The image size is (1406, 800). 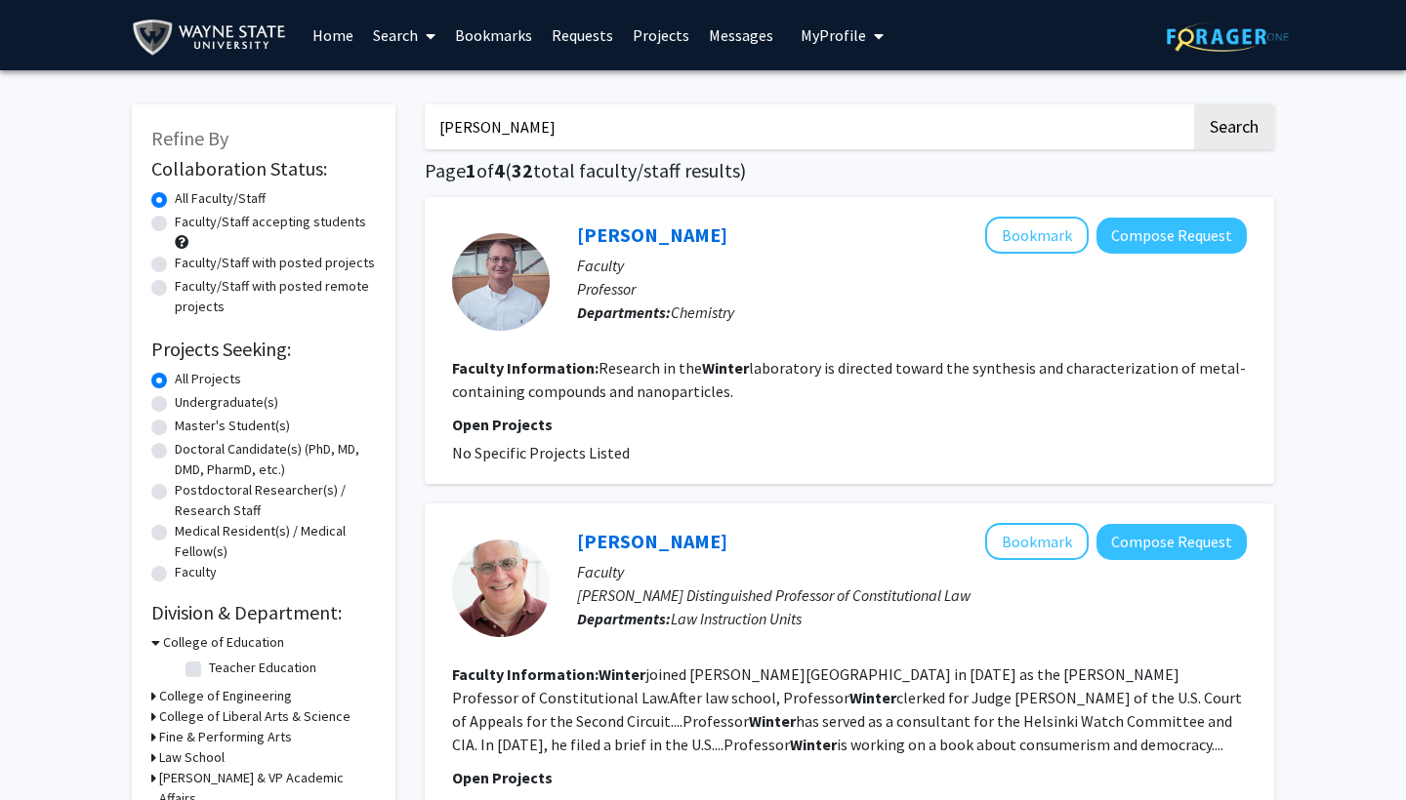 What do you see at coordinates (736, 619) in the screenshot?
I see `span: Law Instruction Units` at bounding box center [736, 619].